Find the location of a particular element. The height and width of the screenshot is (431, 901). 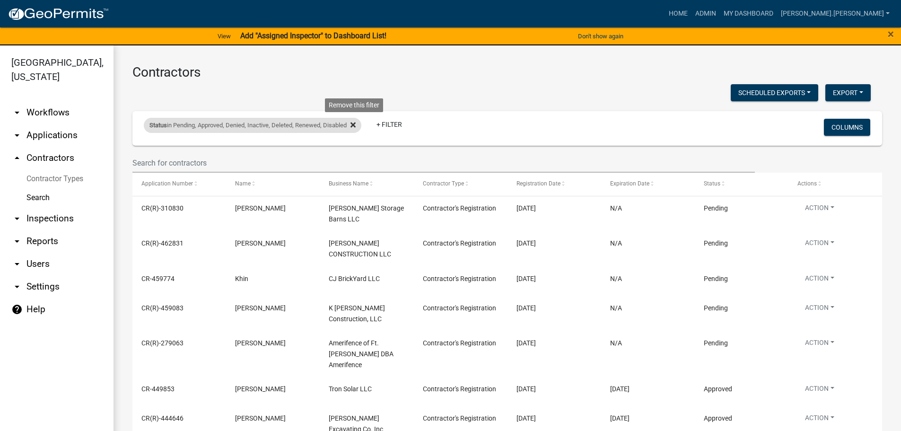

span: Marvin Raber is located at coordinates (260, 208).